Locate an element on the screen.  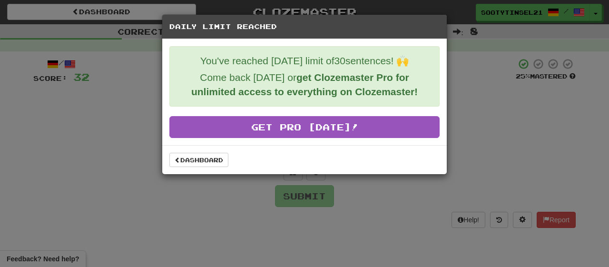
strong: get Clozemaster Pro for unlimited access to everything on Clozemaster! is located at coordinates (304, 84).